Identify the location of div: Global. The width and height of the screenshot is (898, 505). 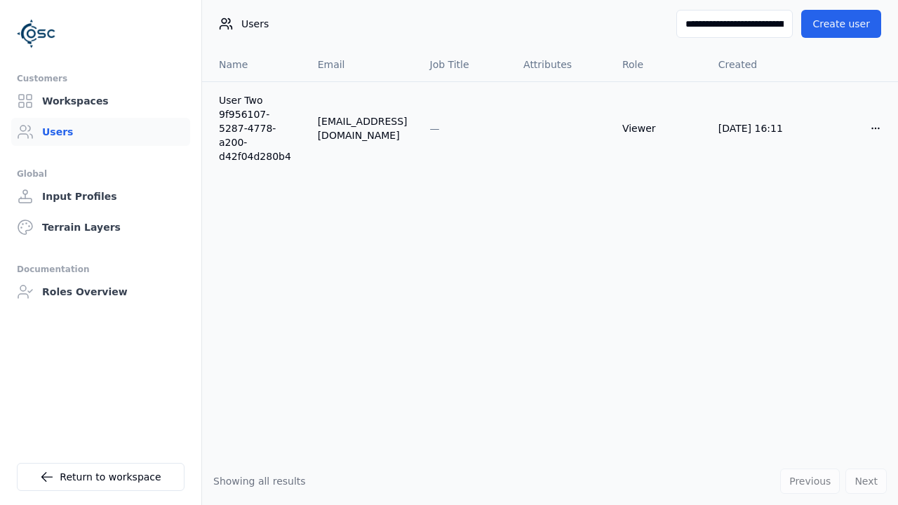
(100, 174).